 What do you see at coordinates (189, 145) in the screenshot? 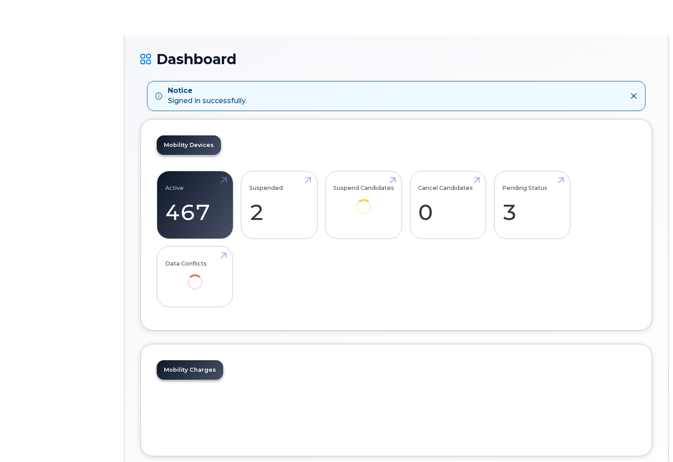
I see `a: Mobility Devices` at bounding box center [189, 145].